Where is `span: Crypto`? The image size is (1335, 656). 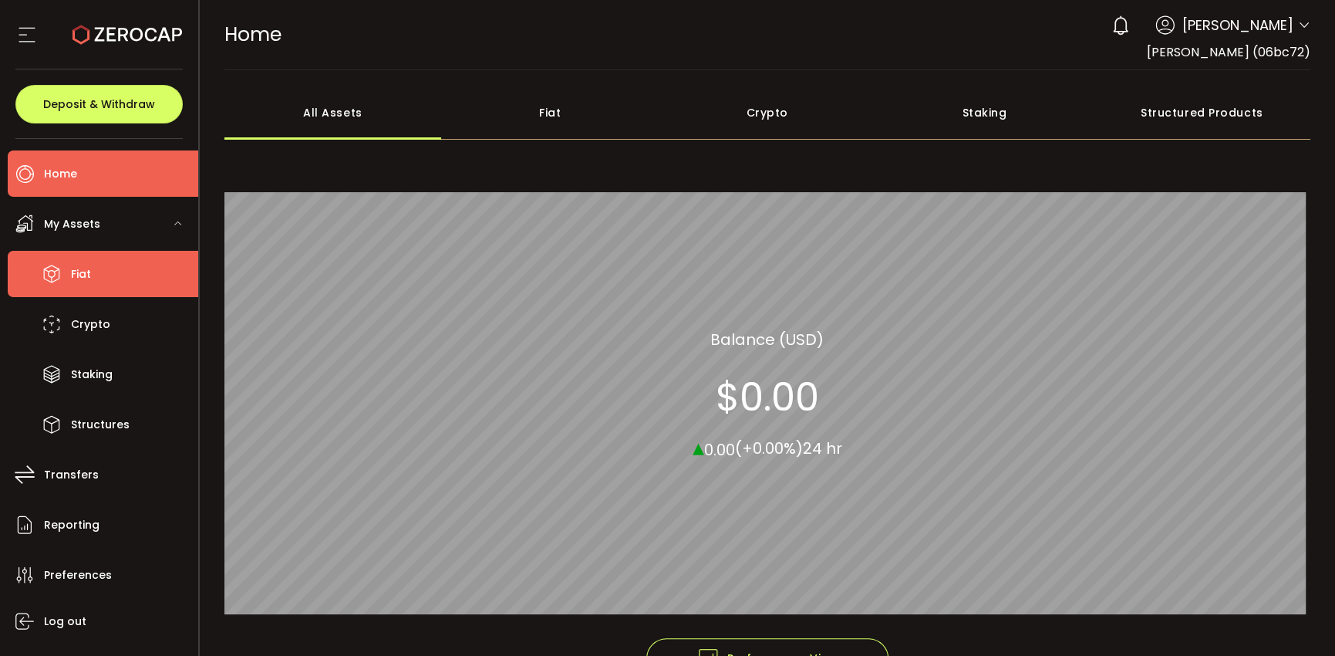 span: Crypto is located at coordinates (90, 324).